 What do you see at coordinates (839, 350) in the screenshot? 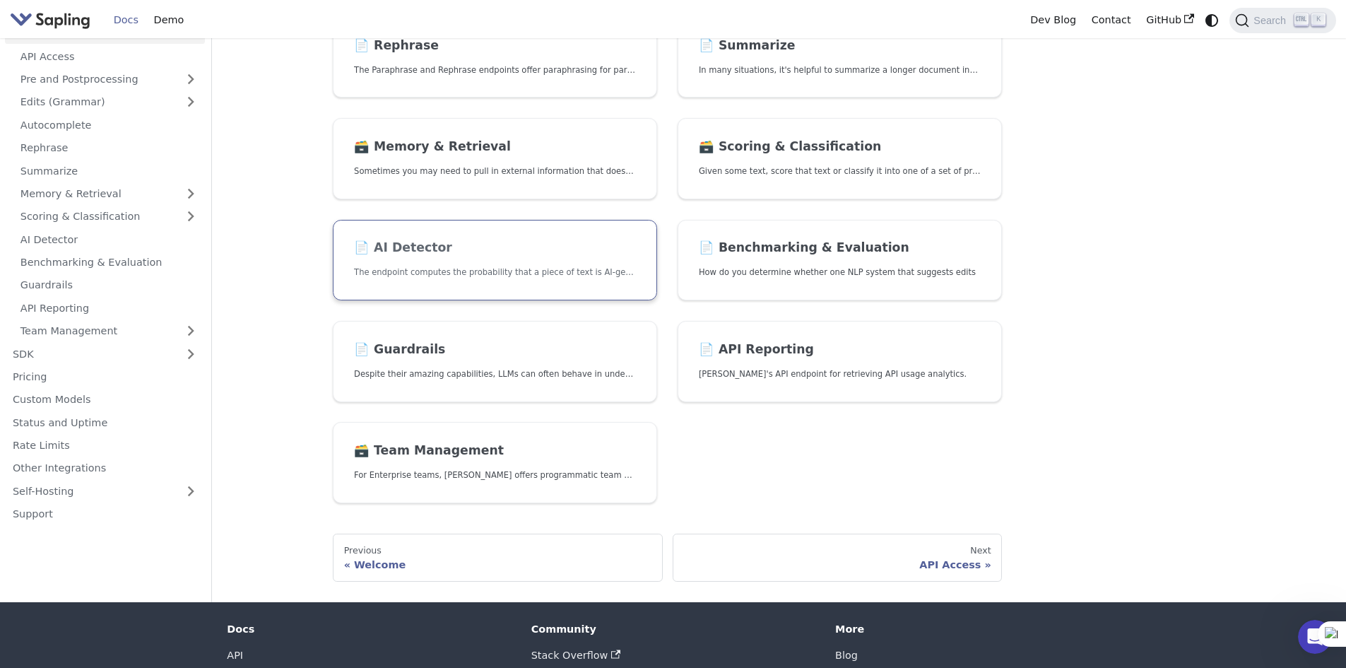
I see `h2: API Reporting` at bounding box center [839, 350].